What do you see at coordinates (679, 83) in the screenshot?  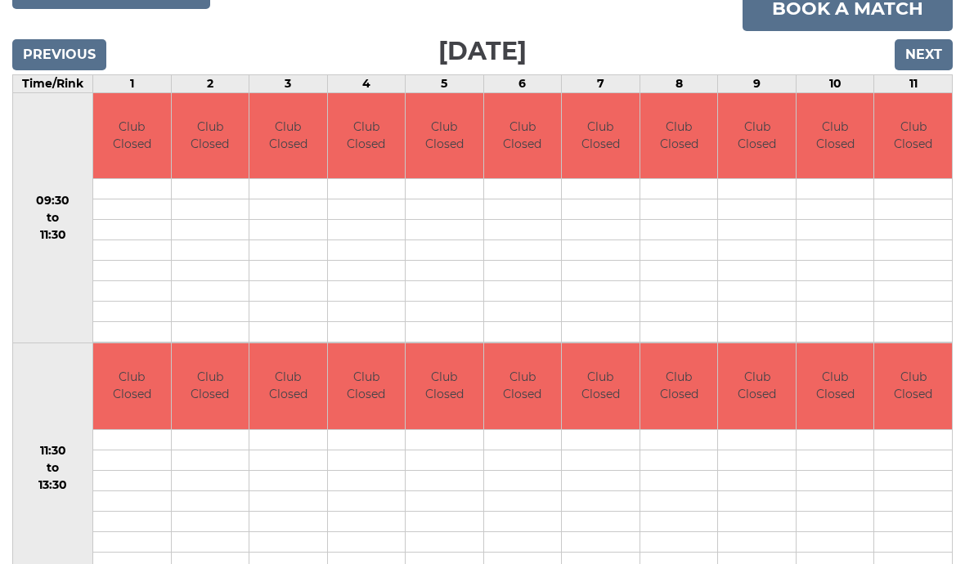 I see `td: 8` at bounding box center [679, 83].